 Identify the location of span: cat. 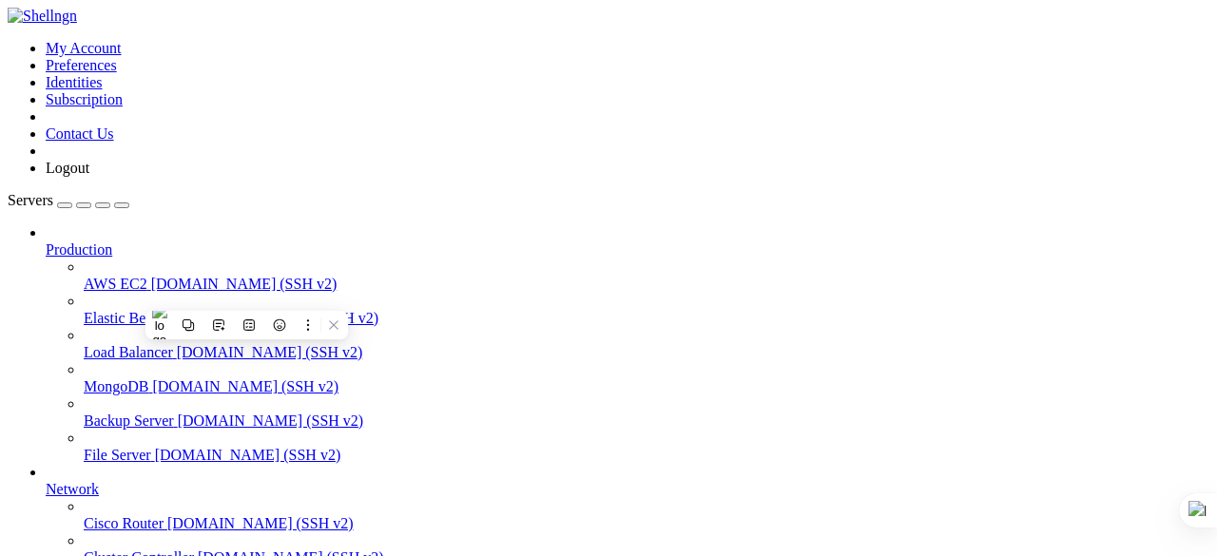
(789, 177).